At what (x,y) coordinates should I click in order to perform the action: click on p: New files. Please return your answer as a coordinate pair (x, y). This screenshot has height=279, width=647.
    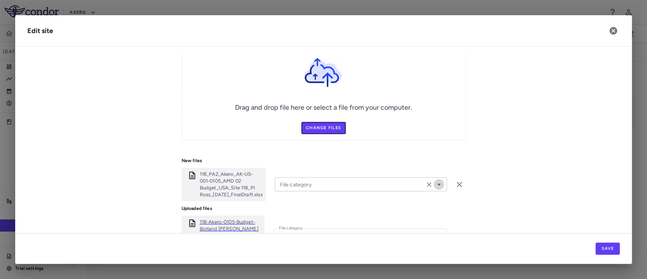
    Looking at the image, I should click on (324, 160).